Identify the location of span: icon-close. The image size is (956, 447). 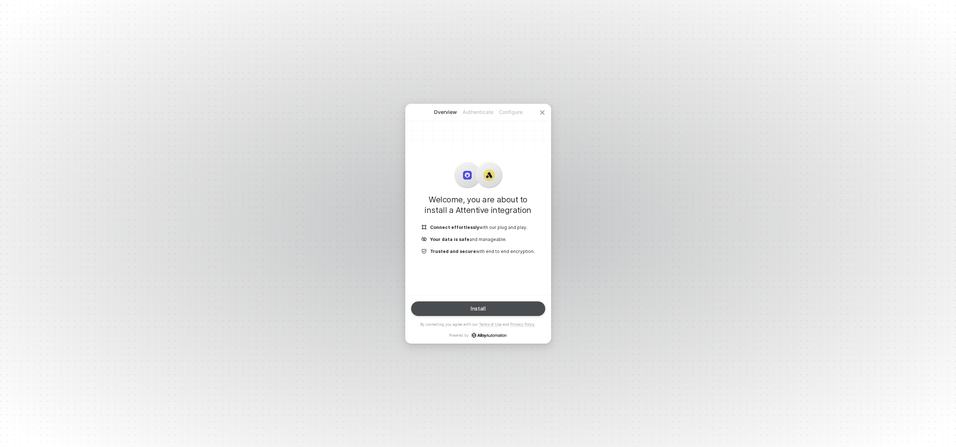
(542, 113).